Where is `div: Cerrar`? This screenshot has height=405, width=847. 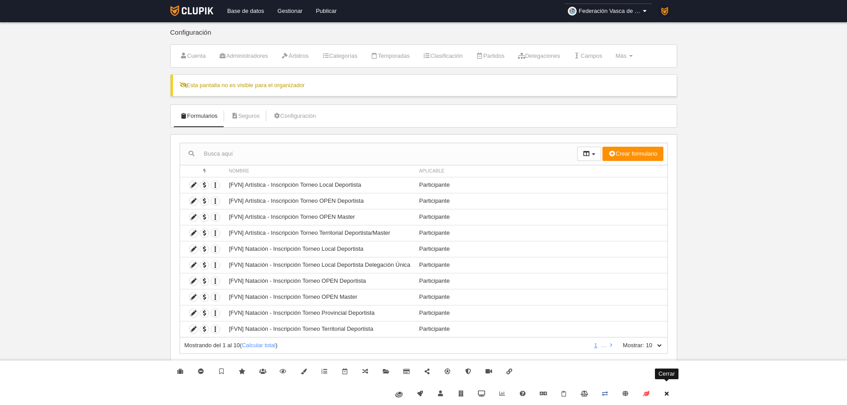
div: Cerrar is located at coordinates (666, 374).